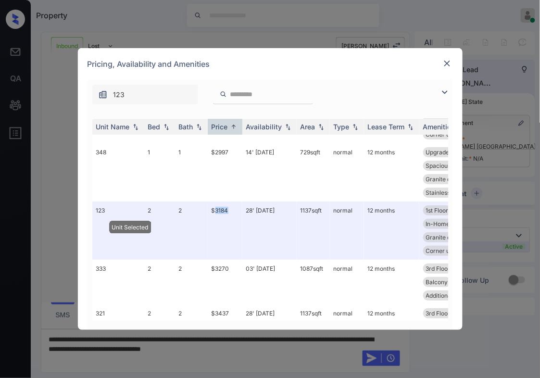  Describe the element at coordinates (313, 282) in the screenshot. I see `td: 1087 sqft` at that location.